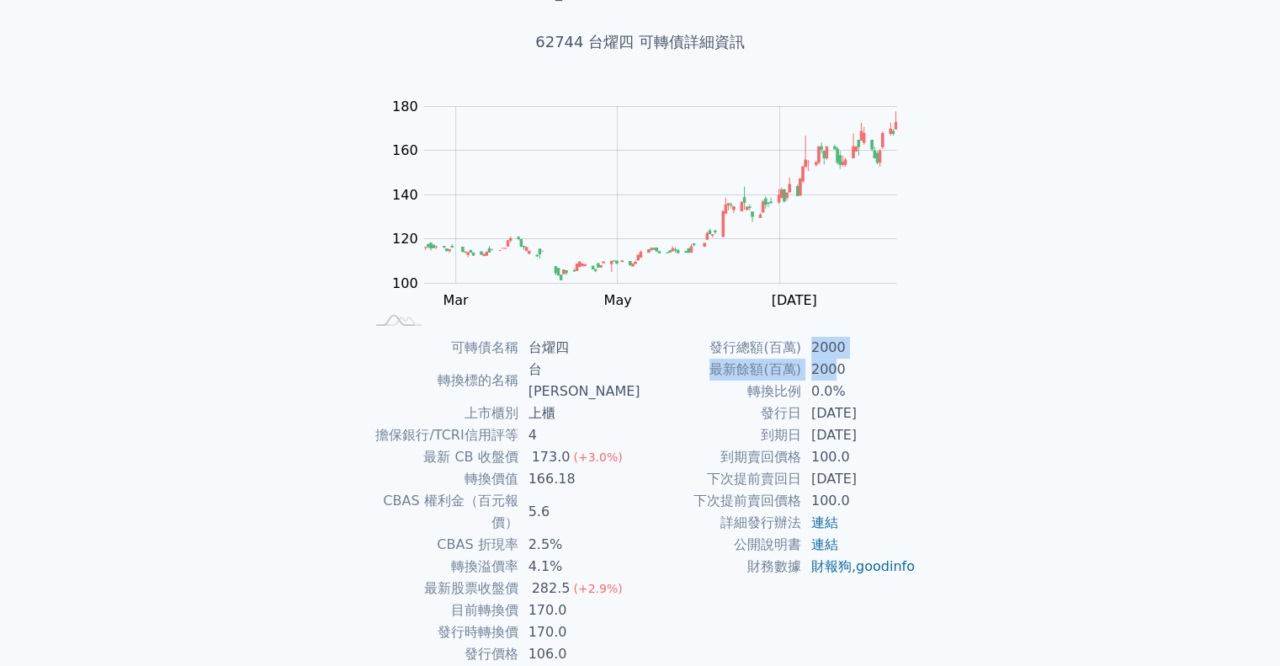  What do you see at coordinates (652, 203) in the screenshot?
I see `g: Chart` at bounding box center [652, 203].